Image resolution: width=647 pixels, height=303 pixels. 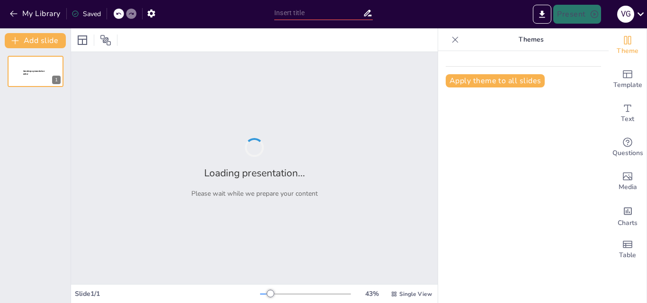 I want to click on span: Single View, so click(x=415, y=294).